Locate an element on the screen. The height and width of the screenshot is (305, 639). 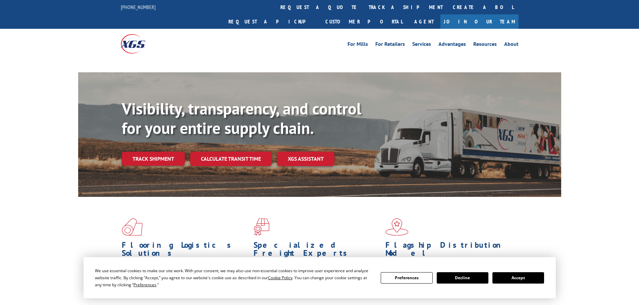
button: Preferences is located at coordinates (406, 278).